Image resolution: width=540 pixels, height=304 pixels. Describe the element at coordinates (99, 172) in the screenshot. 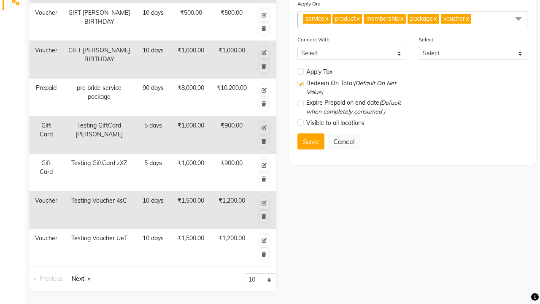

I see `td: Testing GiftCard zXZ` at that location.